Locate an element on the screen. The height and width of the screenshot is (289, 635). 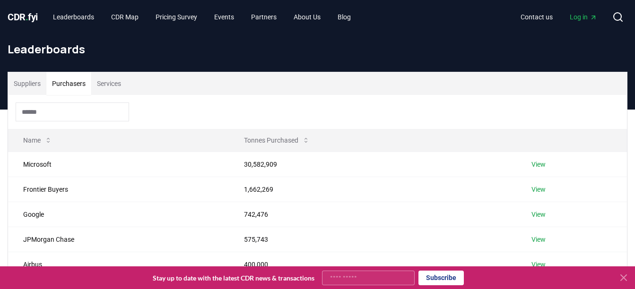
a: CDR Map is located at coordinates (125, 17).